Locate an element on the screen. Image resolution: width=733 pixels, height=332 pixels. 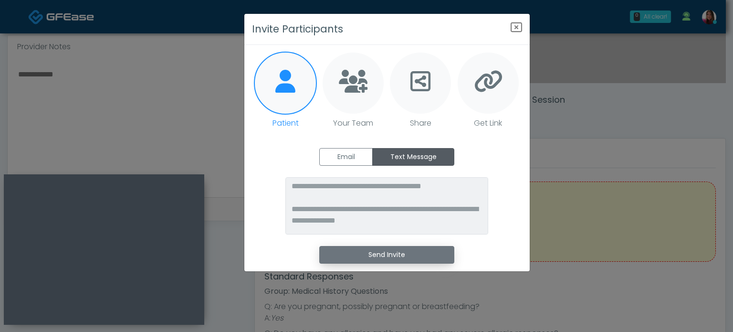
label: Text Message is located at coordinates (413, 157).